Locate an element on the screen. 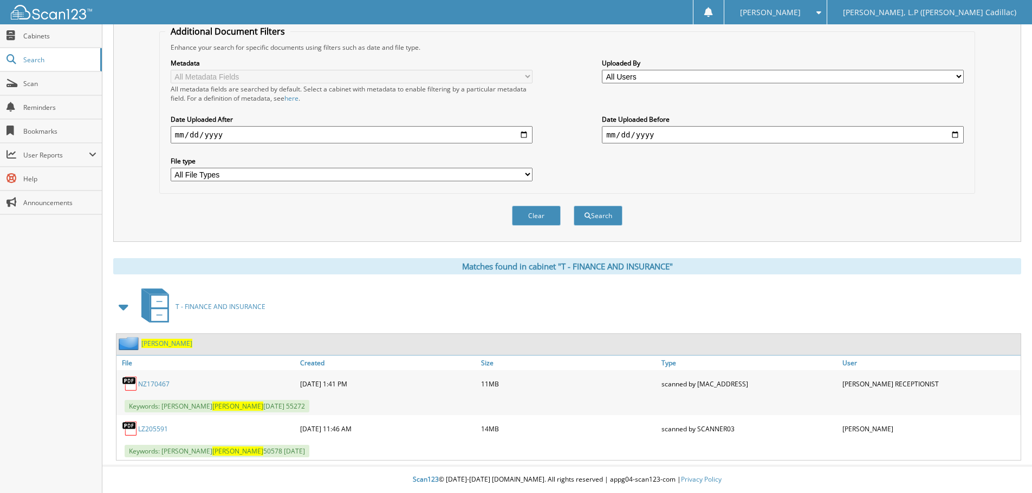 This screenshot has height=493, width=1032. legend: Additional Document Filters is located at coordinates (228, 31).